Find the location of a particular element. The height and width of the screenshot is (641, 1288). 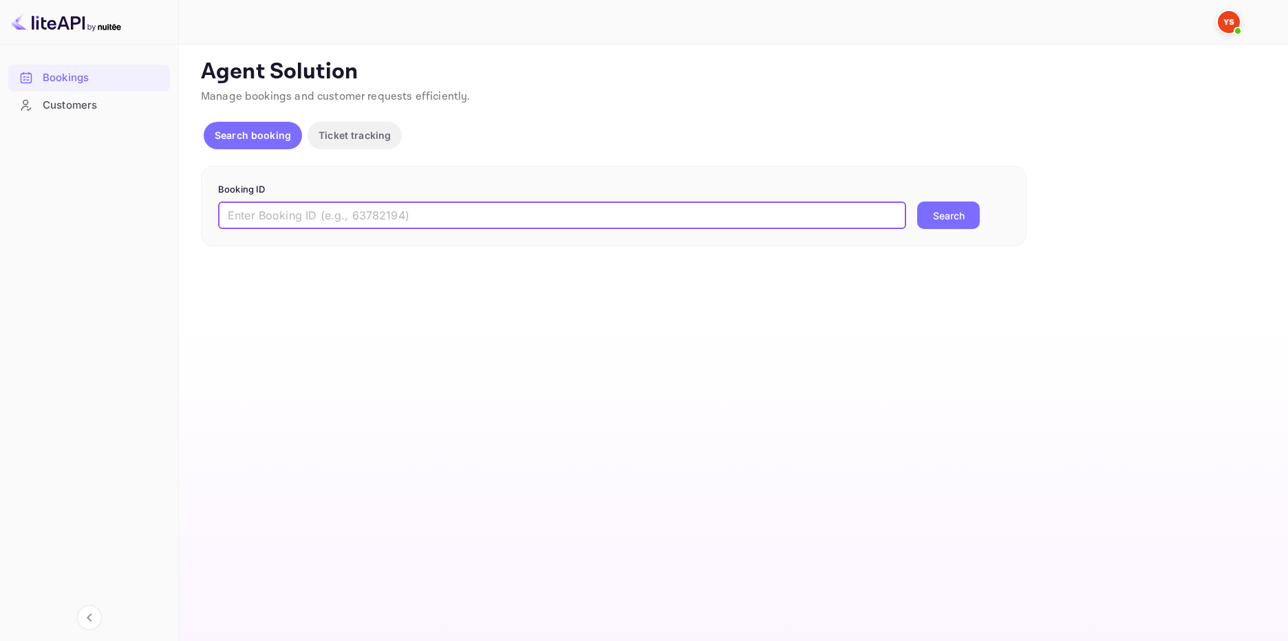

button: Search is located at coordinates (948, 215).